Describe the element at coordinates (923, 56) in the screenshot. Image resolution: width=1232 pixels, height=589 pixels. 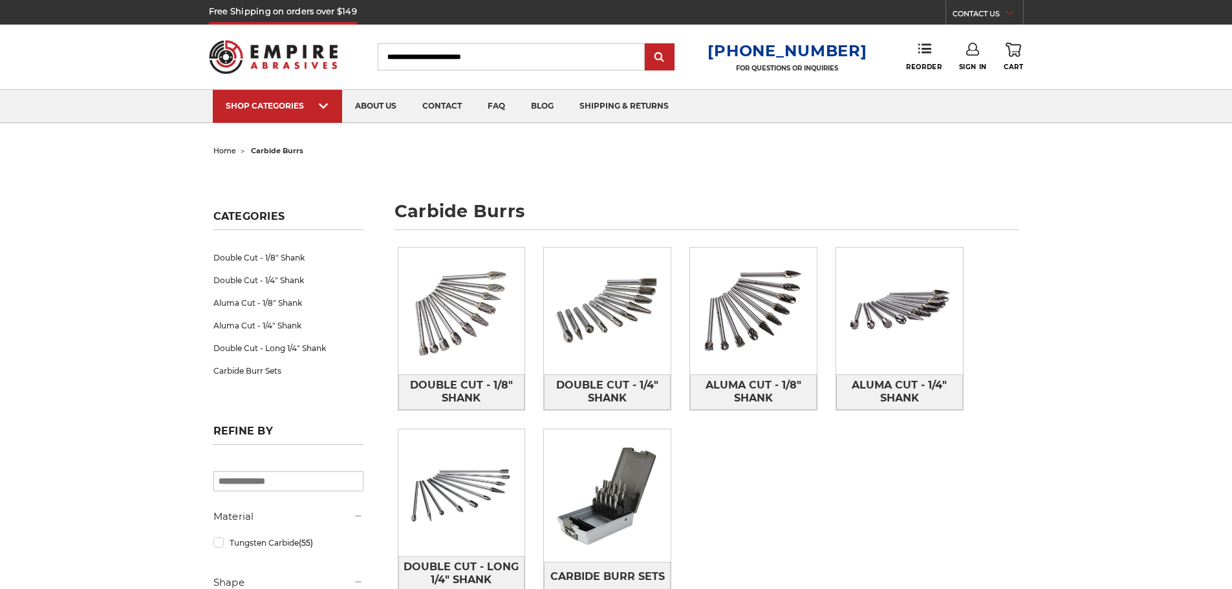
I see `a: Reorder` at that location.